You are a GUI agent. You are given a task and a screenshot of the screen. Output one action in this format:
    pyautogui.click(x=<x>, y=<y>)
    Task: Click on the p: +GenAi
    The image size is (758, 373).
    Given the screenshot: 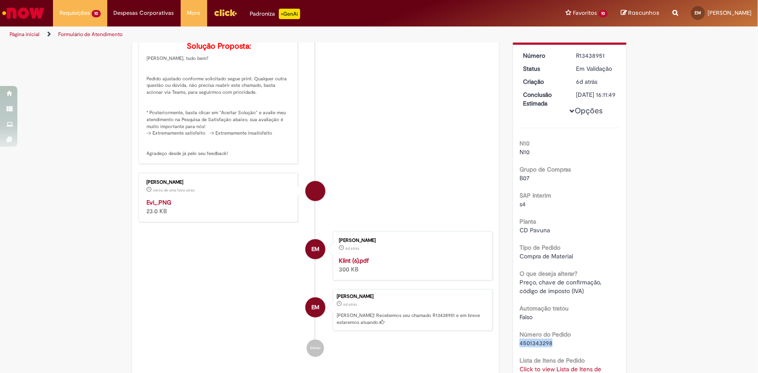 What is the action you would take?
    pyautogui.click(x=289, y=14)
    